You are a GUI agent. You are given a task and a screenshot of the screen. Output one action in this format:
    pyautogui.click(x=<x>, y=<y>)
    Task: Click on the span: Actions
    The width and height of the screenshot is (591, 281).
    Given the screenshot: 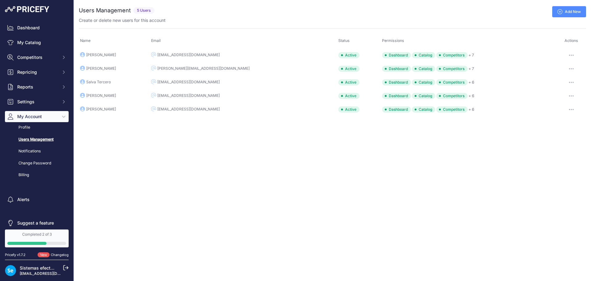 What is the action you would take?
    pyautogui.click(x=572, y=40)
    